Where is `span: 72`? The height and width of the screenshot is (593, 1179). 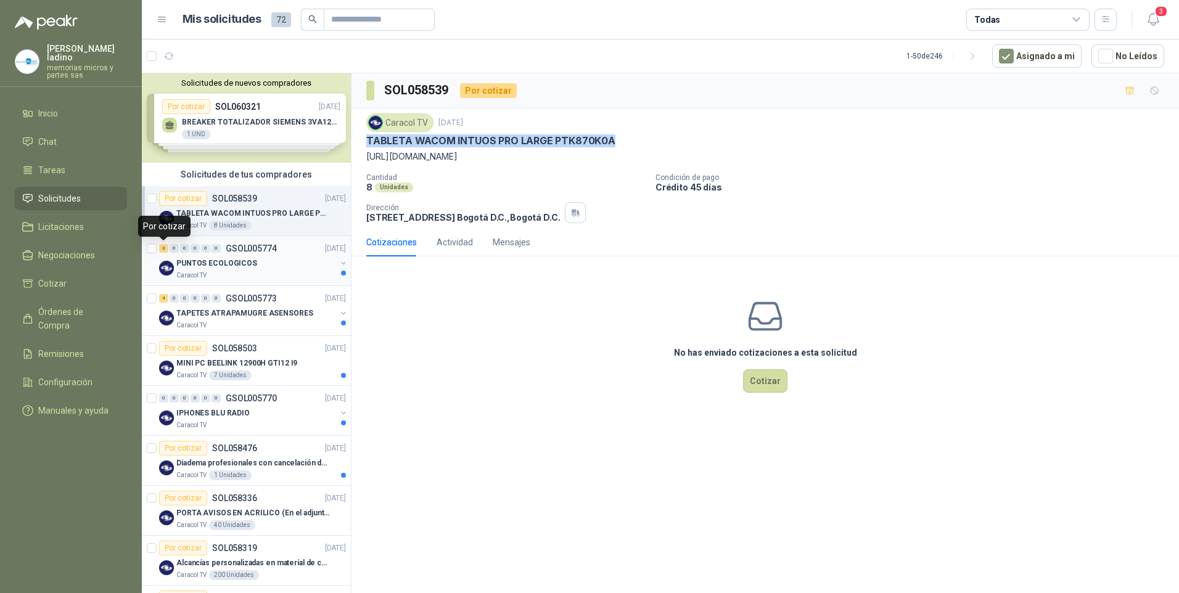
span: 72 is located at coordinates (281, 20).